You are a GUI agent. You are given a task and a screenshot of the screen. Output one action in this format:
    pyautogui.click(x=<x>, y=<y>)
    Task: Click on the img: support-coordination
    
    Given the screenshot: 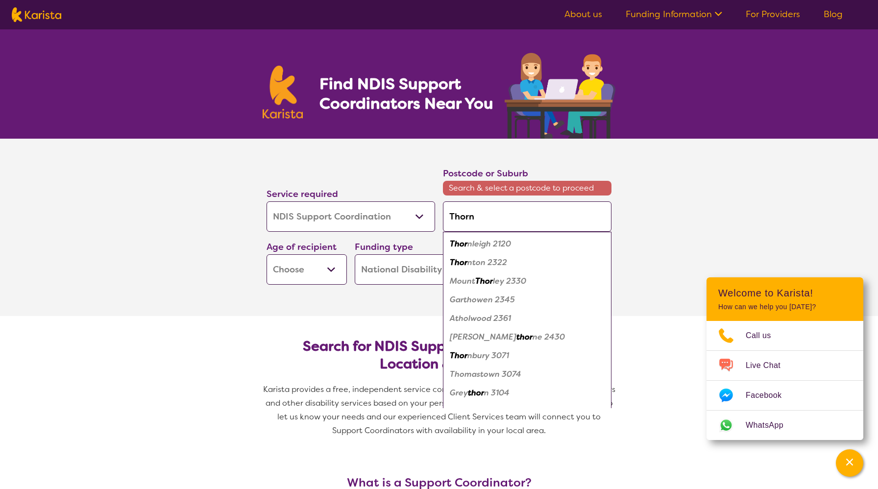 What is the action you would take?
    pyautogui.click(x=560, y=96)
    